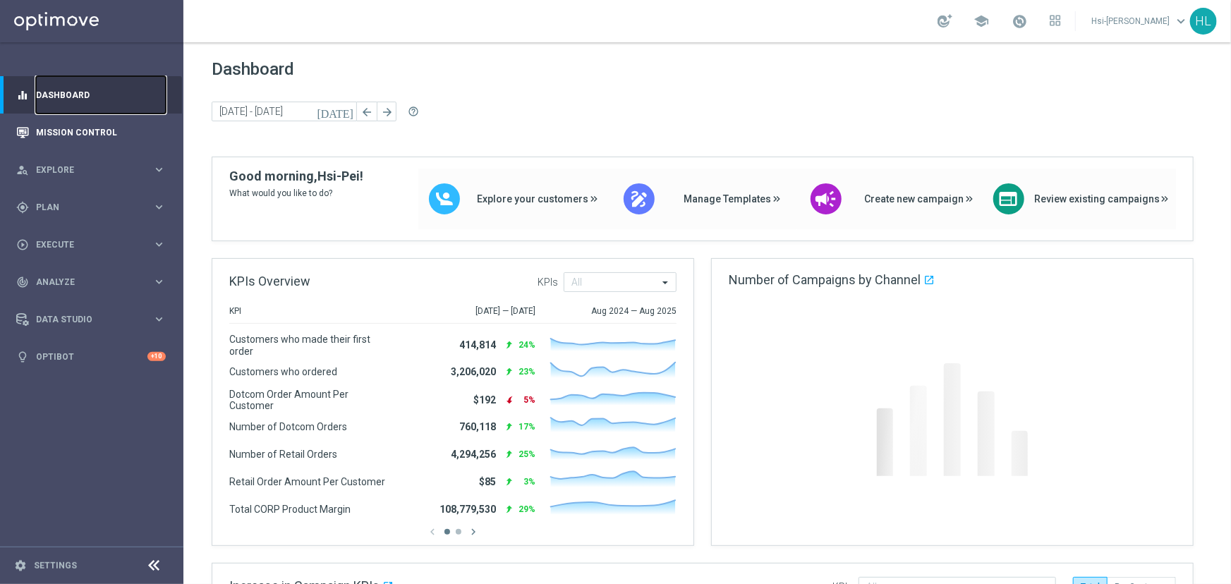 Image resolution: width=1231 pixels, height=584 pixels. Describe the element at coordinates (94, 245) in the screenshot. I see `span: Execute` at that location.